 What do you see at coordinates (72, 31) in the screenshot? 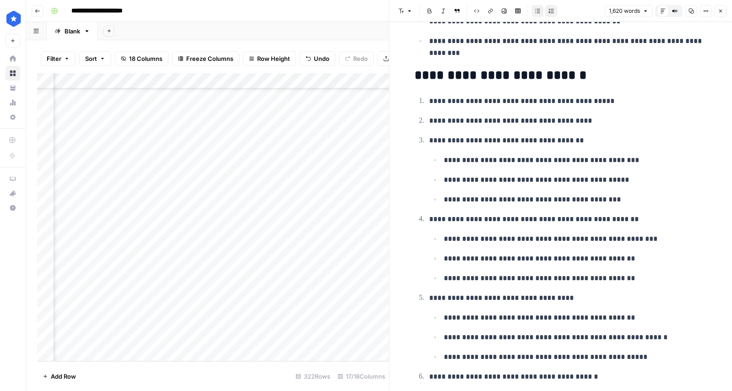
I see `div: Blank` at bounding box center [72, 31].